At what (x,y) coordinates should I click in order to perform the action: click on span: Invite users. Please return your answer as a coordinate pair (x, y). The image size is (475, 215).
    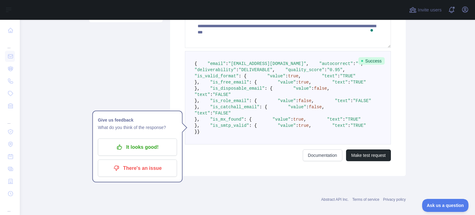
    Looking at the image, I should click on (429, 10).